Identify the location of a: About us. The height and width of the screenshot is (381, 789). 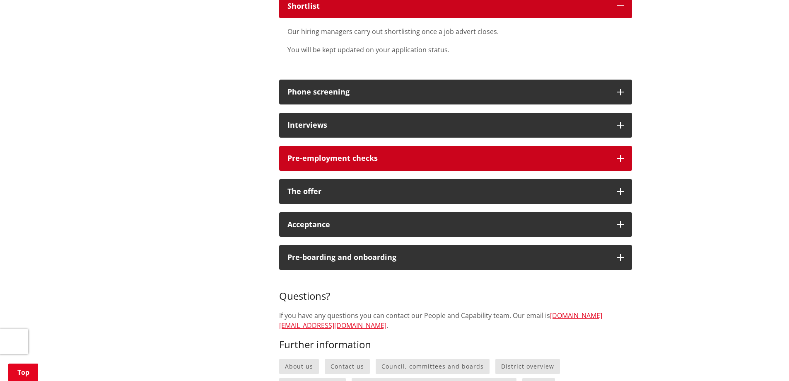
(299, 366).